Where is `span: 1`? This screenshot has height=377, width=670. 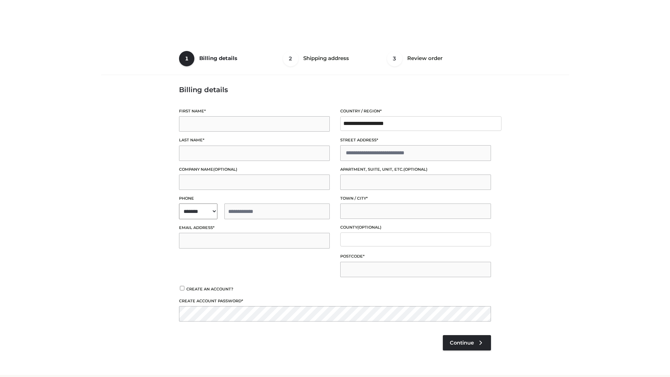
span: 1 is located at coordinates (187, 59).